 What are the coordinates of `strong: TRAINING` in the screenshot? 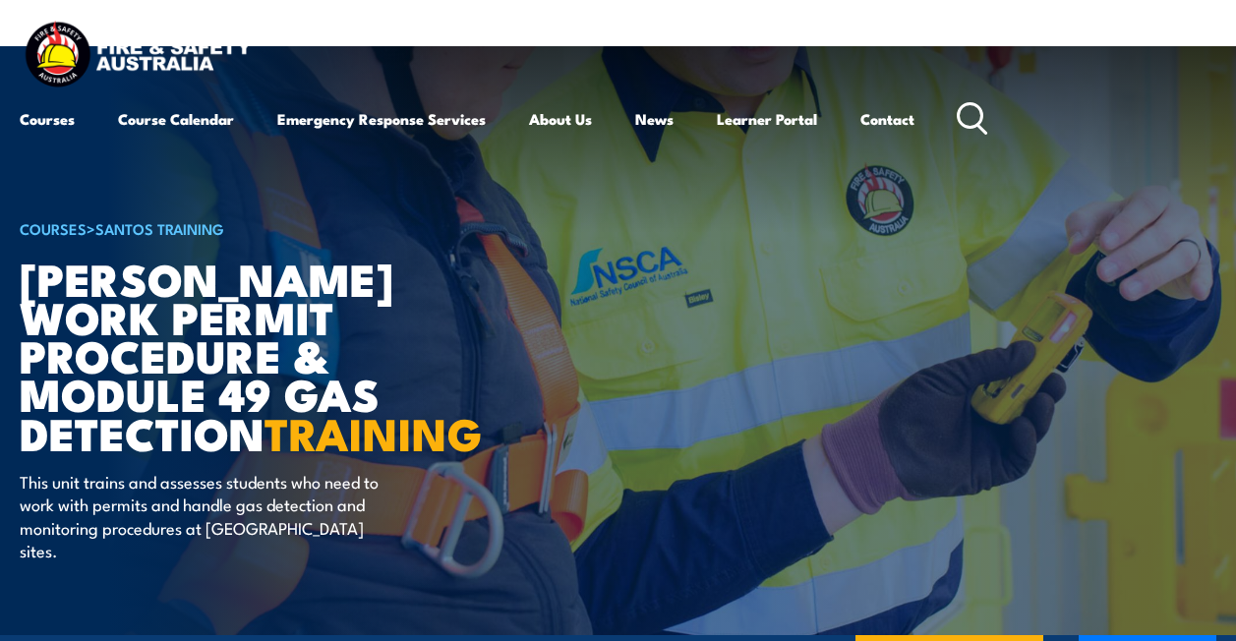 It's located at (374, 432).